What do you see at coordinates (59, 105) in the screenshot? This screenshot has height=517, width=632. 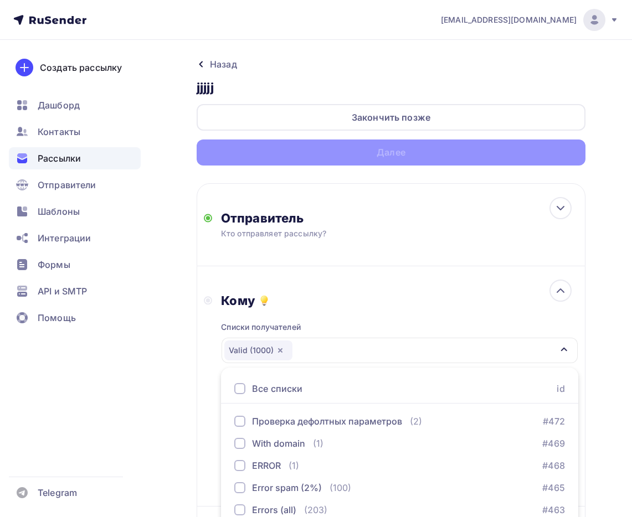 I see `span: Дашборд` at bounding box center [59, 105].